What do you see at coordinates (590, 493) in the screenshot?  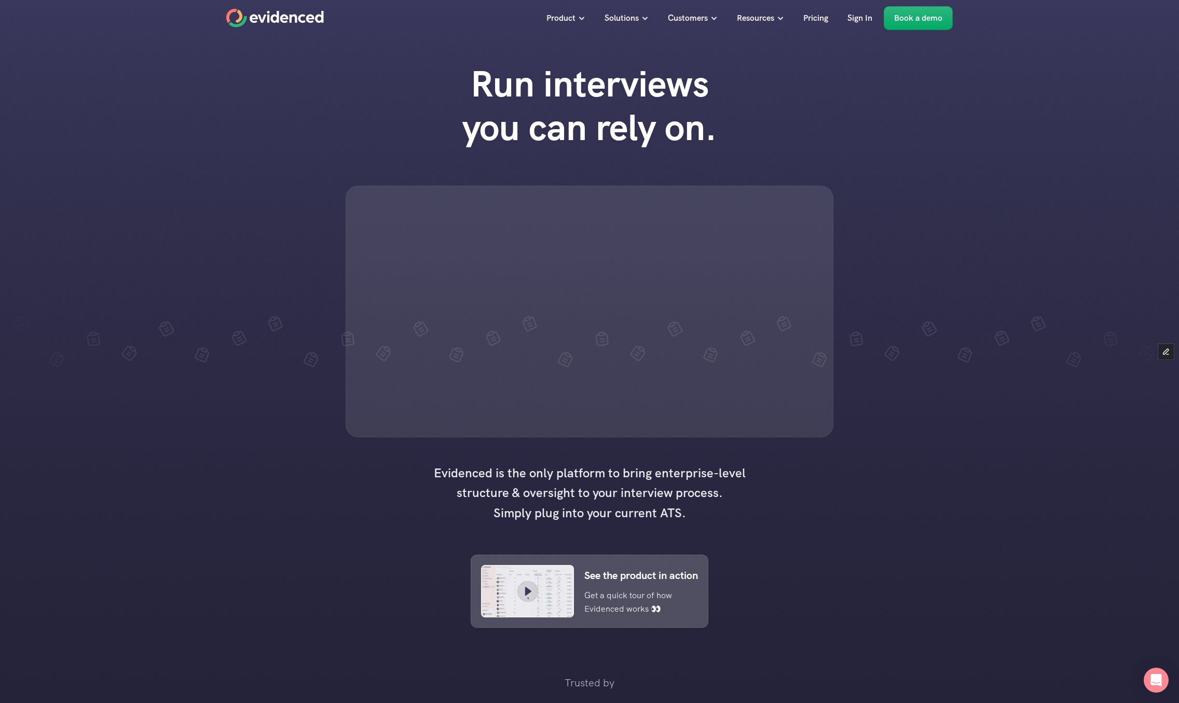 I see `h4: Evidenced is the only platform to bring enterprise-level structure & oversight to your interview ...` at bounding box center [590, 493].